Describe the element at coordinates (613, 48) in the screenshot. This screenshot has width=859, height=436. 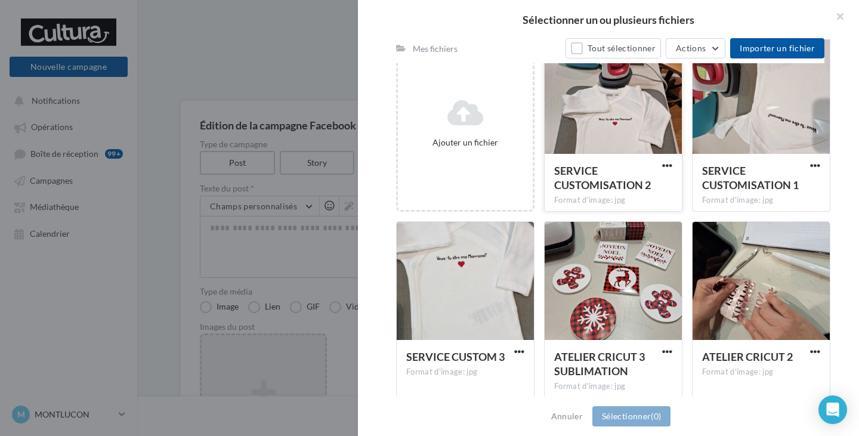
I see `button: Tout sélectionner` at that location.